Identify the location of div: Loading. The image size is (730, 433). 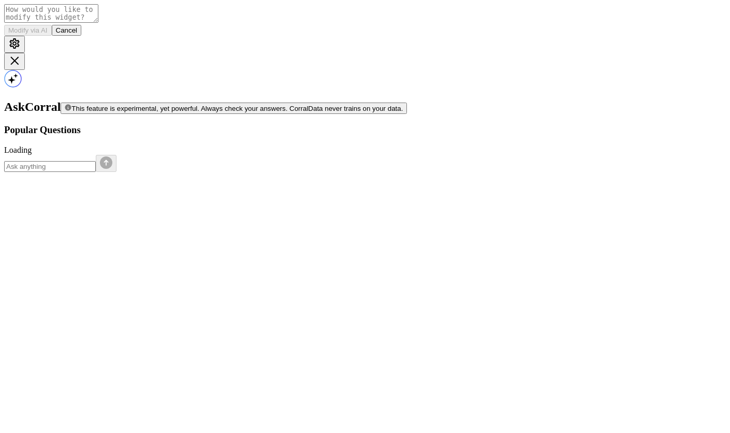
(365, 150).